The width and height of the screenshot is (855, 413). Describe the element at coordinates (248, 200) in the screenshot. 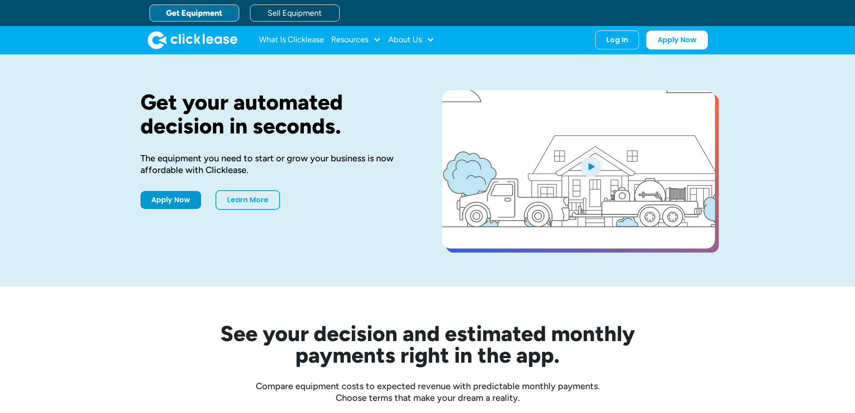

I see `a: Learn More` at that location.